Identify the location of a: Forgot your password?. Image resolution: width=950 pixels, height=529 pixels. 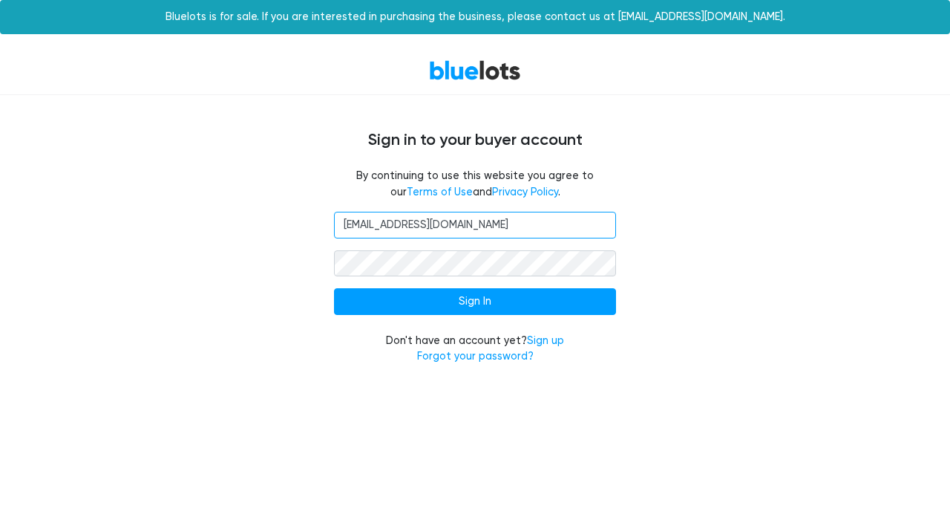
(475, 356).